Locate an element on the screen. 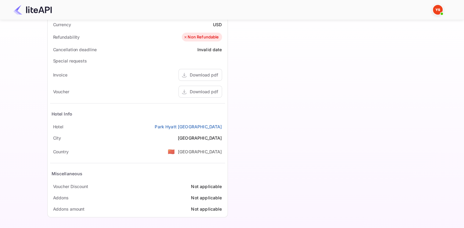  div: Voucher is located at coordinates (61, 92).